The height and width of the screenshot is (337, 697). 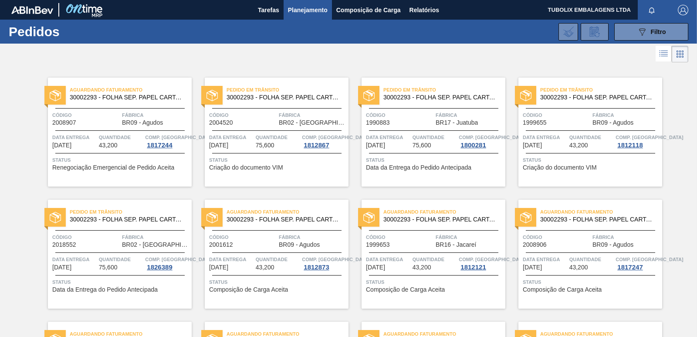 I want to click on img: TNhmsLtSVTkK8tSr43FrP2fwEKptu5GPRR3wAAAABJRU5ErkJggg==, so click(x=32, y=10).